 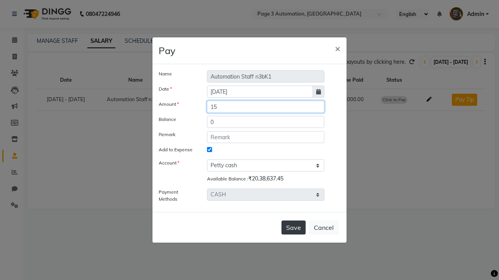 I want to click on input: Balance, so click(x=265, y=122).